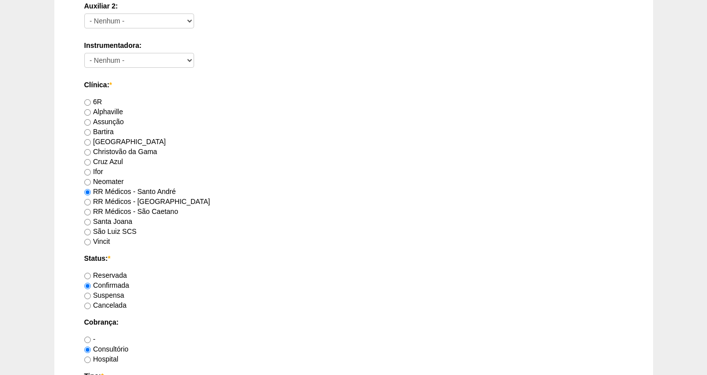  What do you see at coordinates (101, 359) in the screenshot?
I see `label: Hospital` at bounding box center [101, 359].